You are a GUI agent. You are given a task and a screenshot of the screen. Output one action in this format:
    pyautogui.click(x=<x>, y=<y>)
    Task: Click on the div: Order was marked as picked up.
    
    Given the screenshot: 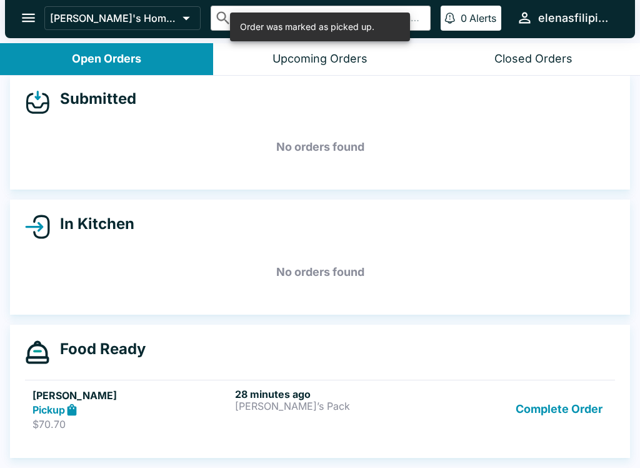 What is the action you would take?
    pyautogui.click(x=307, y=27)
    